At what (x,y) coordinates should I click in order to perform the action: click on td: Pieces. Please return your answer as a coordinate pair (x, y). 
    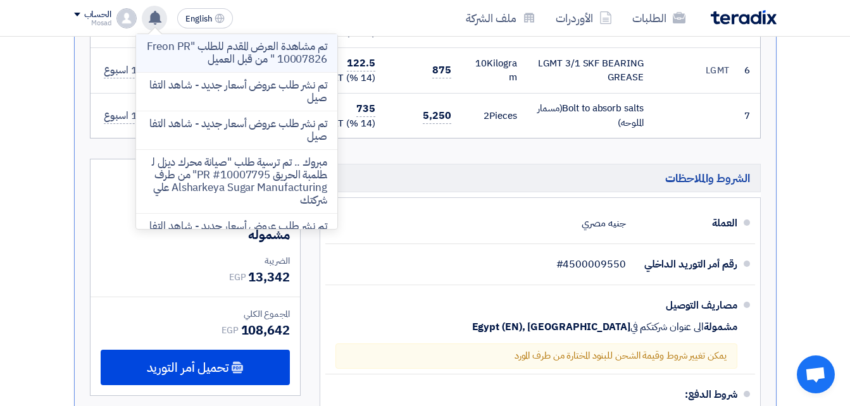
    Looking at the image, I should click on (494, 115).